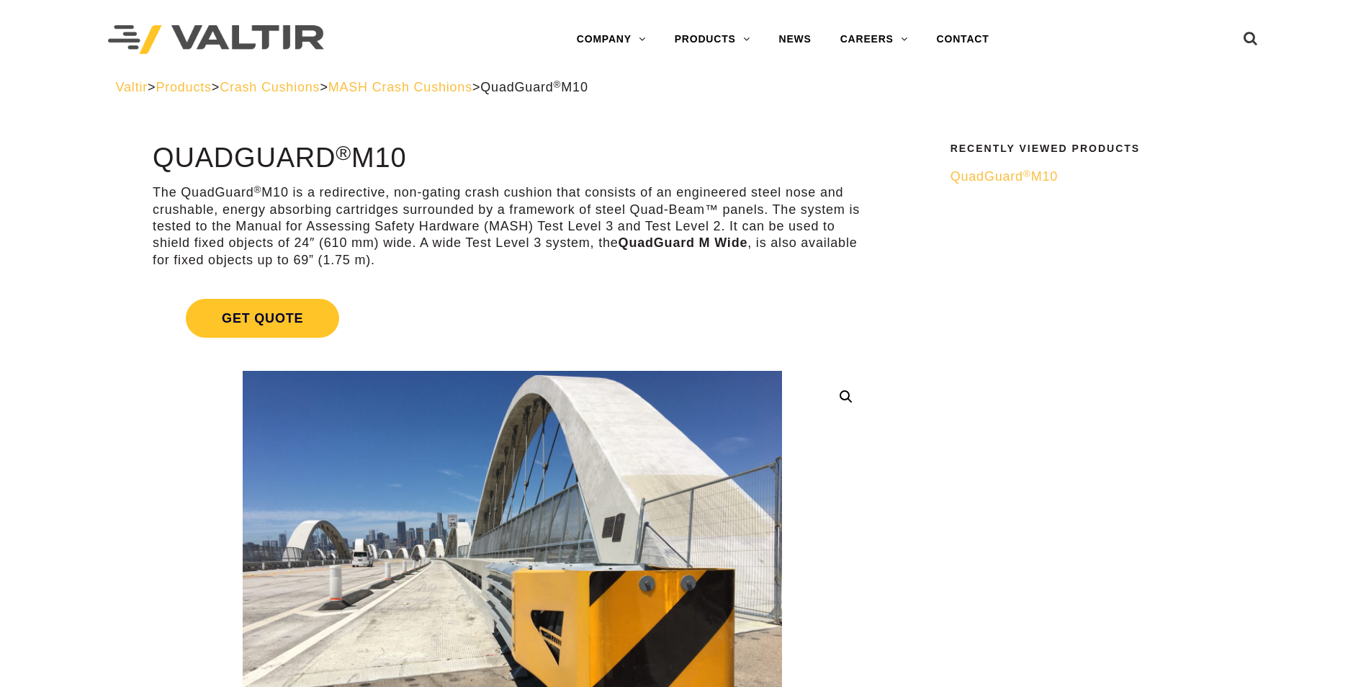  I want to click on strong: QuadGuard M Wide, so click(684, 243).